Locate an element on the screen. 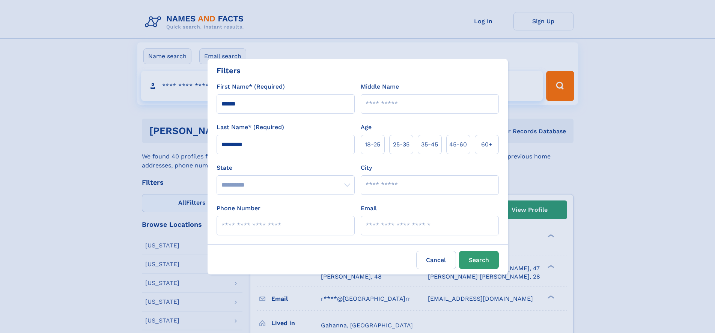 This screenshot has height=333, width=715. label: City is located at coordinates (366, 168).